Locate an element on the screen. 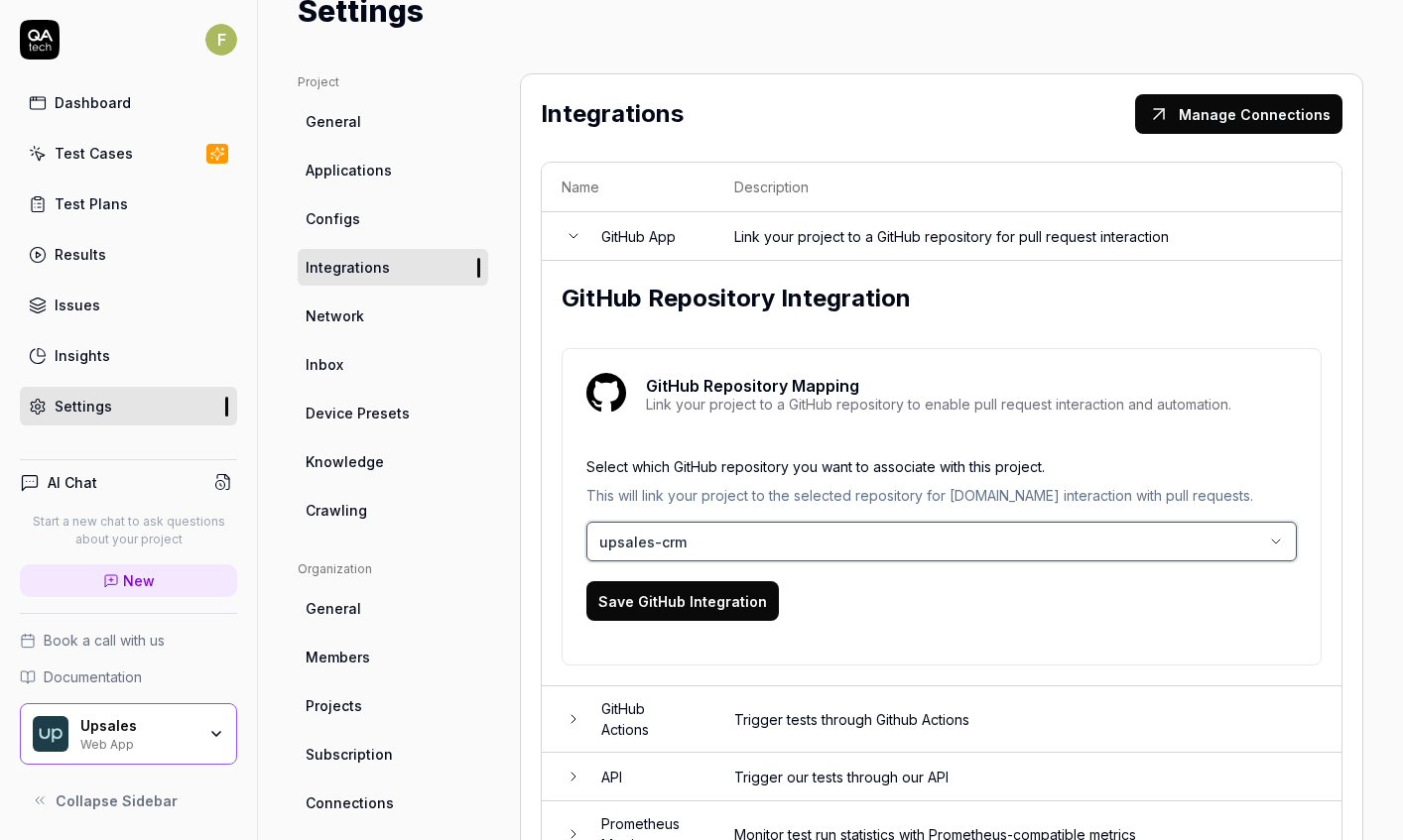 Image resolution: width=1403 pixels, height=840 pixels. a: Projects is located at coordinates (393, 705).